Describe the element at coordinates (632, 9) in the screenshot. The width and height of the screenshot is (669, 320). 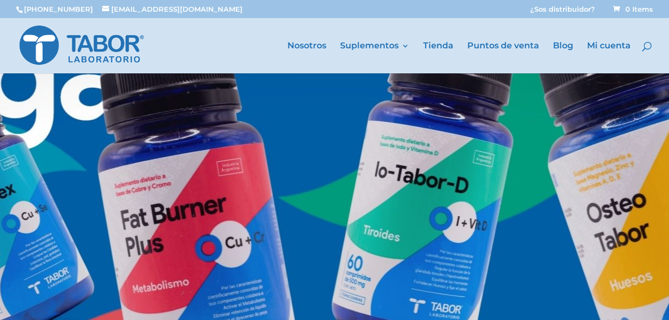
I see `a: 0 Items` at that location.